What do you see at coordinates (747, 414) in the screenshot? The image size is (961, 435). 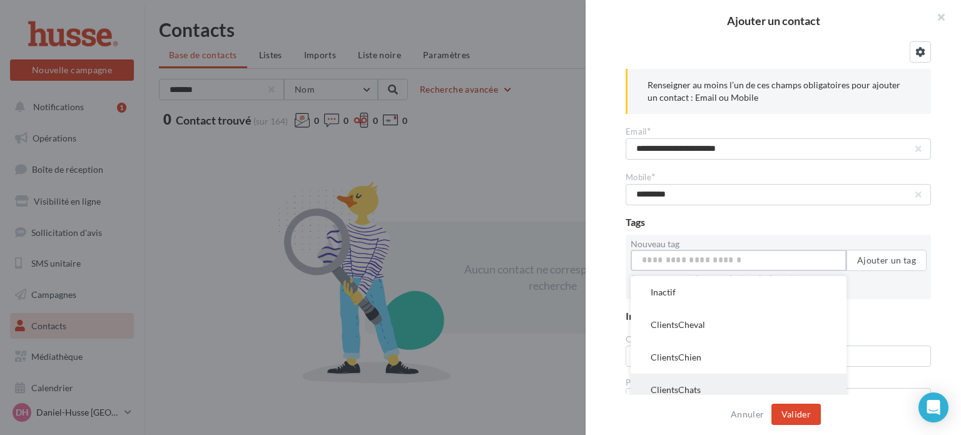 I see `button: Annuler` at bounding box center [747, 414].